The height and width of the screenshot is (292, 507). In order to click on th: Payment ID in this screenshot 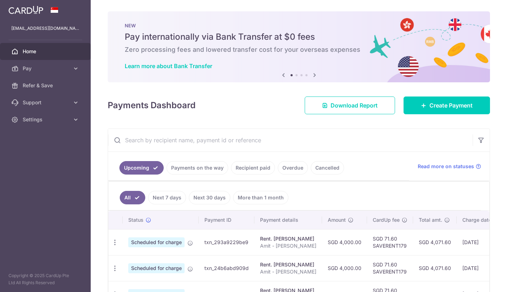, I will do `click(226, 220)`.